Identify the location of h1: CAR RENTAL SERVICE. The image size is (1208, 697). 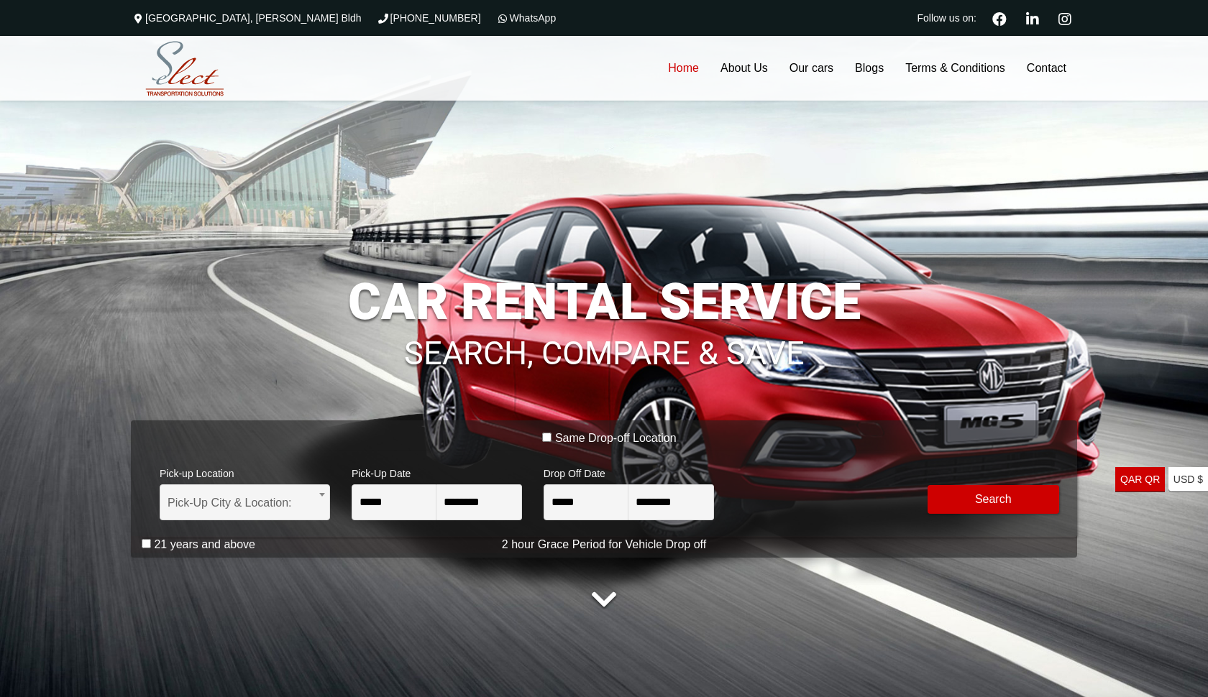
(604, 302).